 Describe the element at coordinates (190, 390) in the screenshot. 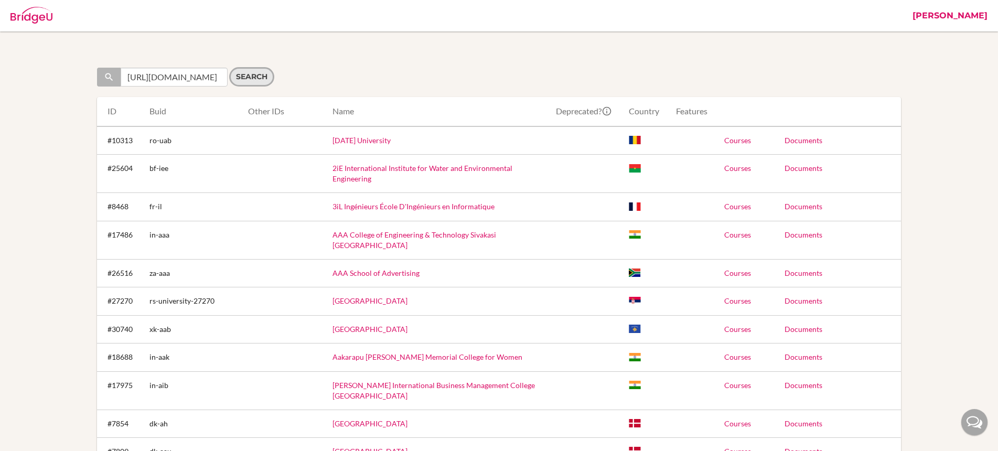

I see `td: in-aib` at that location.